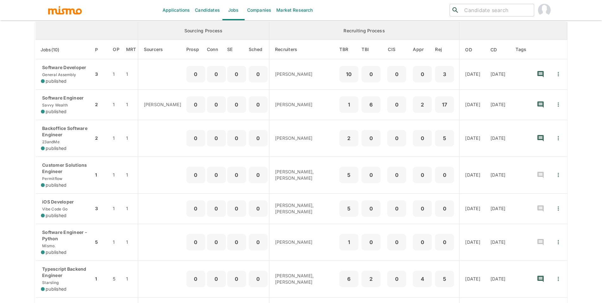 The width and height of the screenshot is (602, 303). What do you see at coordinates (371, 49) in the screenshot?
I see `th: To Be Interviewed` at bounding box center [371, 49].